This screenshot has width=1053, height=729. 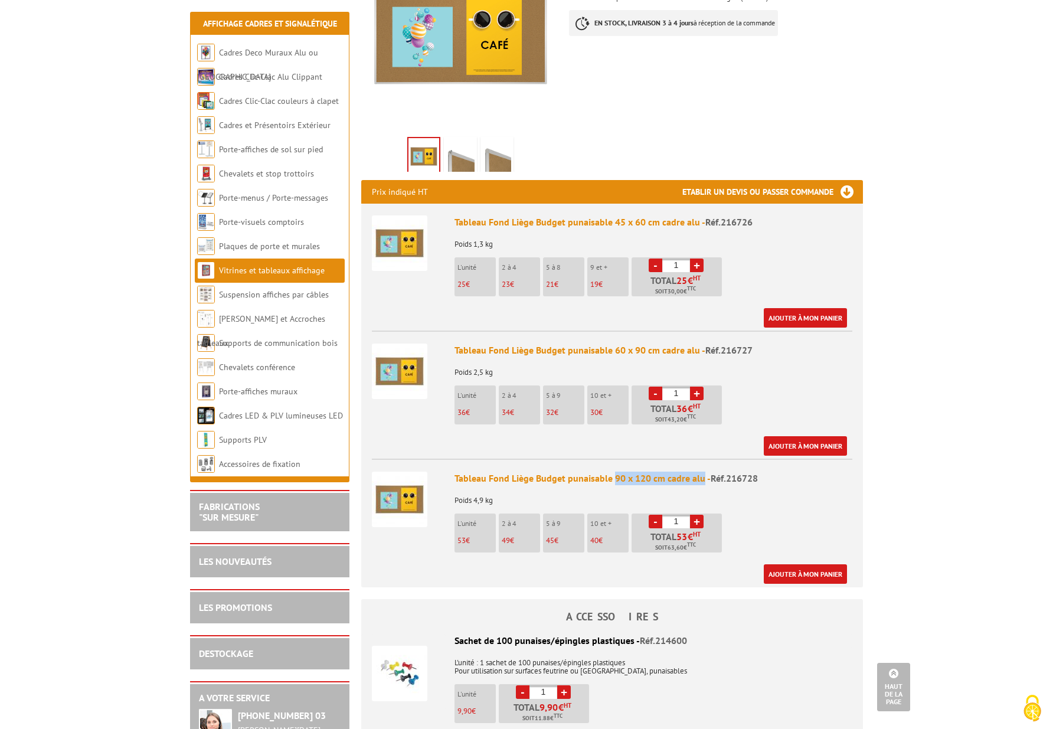 I want to click on img: tableaux_fond_liege_budget_punaisables_encadres_alu_216726_3.jpg, so click(x=497, y=158).